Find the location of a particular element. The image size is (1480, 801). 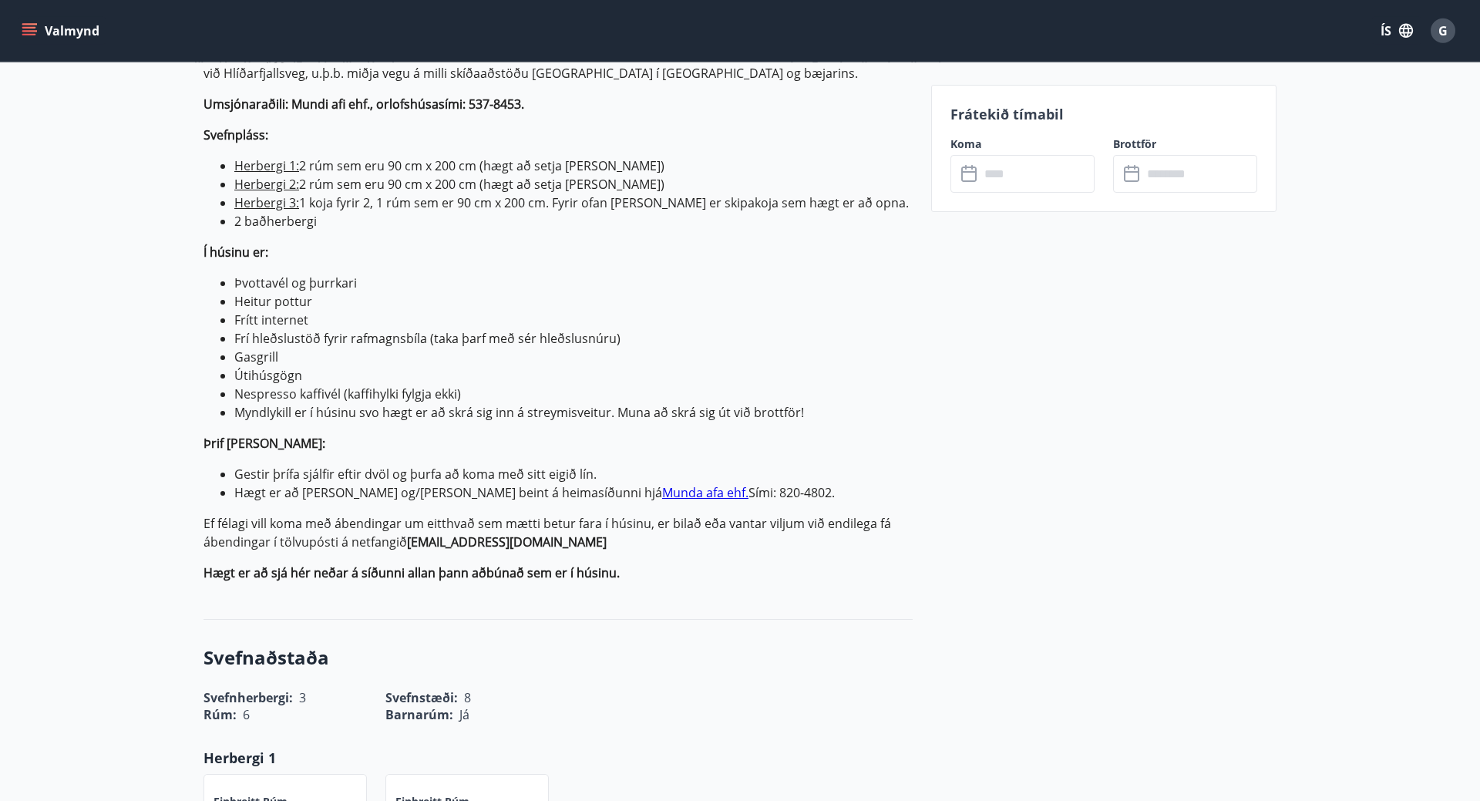

li: 2 baðherbergi is located at coordinates (573, 221).